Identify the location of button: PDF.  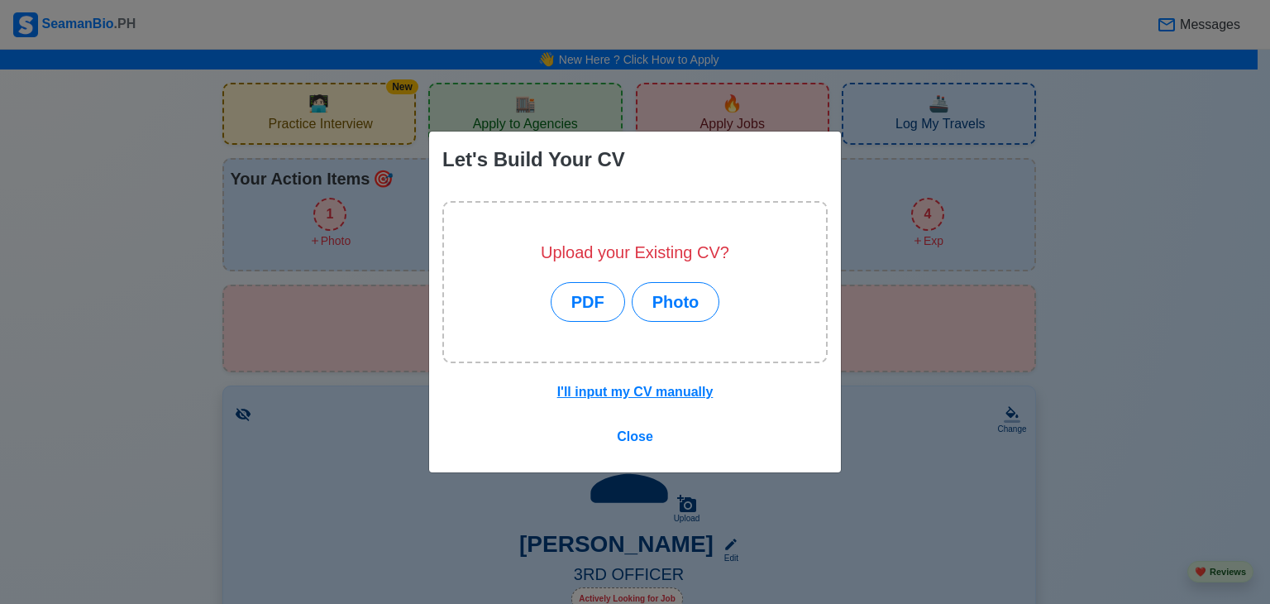
(588, 302).